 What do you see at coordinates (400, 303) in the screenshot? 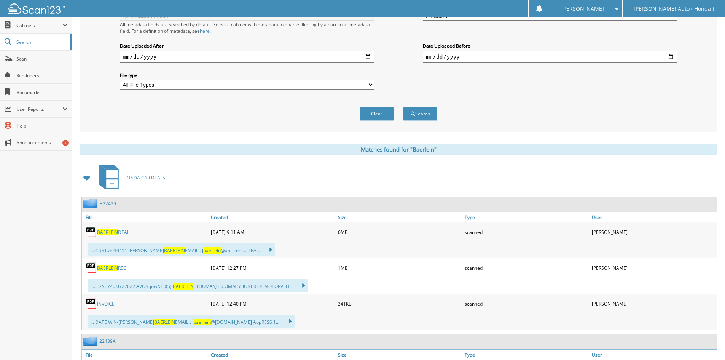
I see `div: 341KB` at bounding box center [400, 303].